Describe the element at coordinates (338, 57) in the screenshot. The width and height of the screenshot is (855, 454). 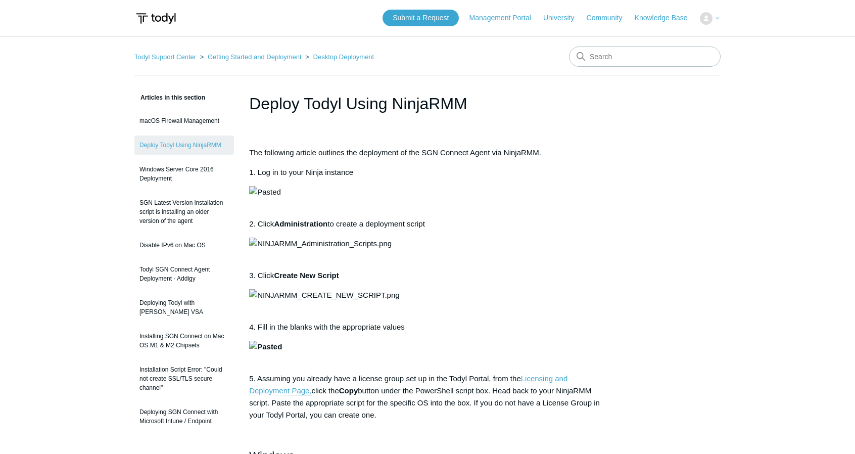
I see `li: Desktop Deployment` at that location.